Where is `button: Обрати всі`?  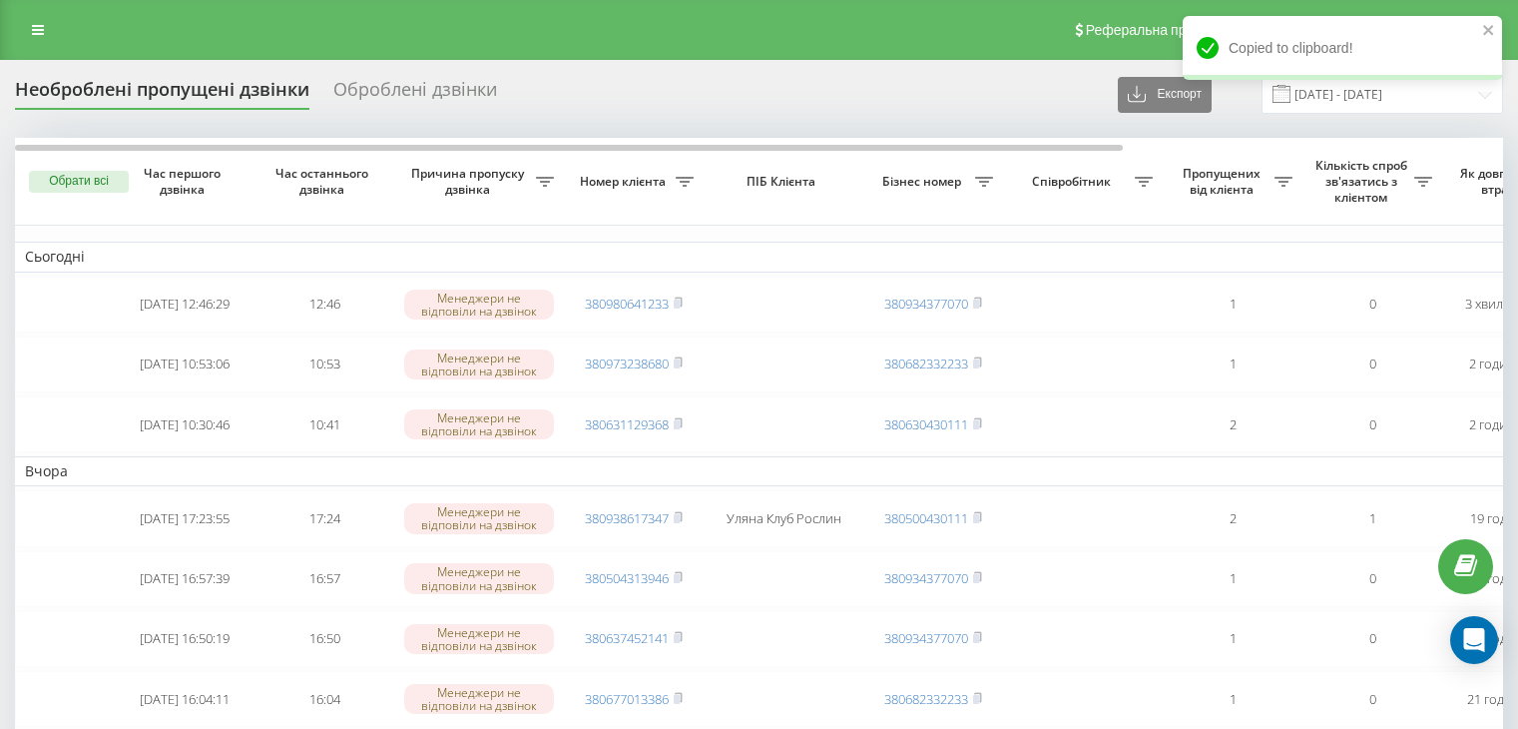 button: Обрати всі is located at coordinates (79, 182).